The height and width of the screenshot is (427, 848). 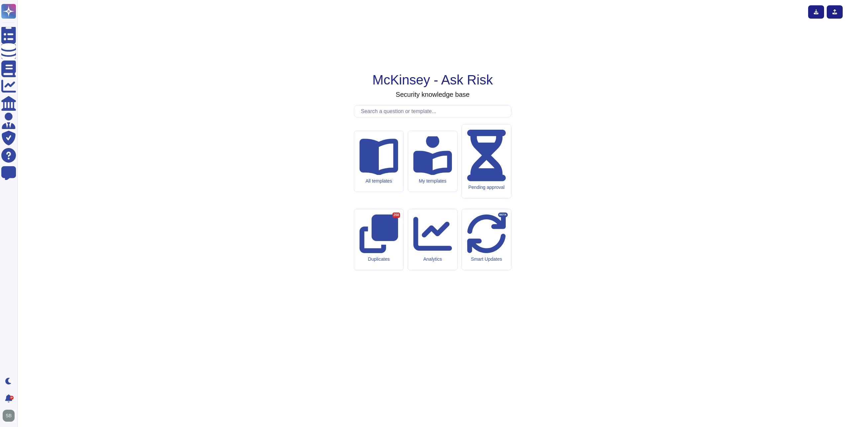 I want to click on input: Search a question or template..., so click(x=434, y=111).